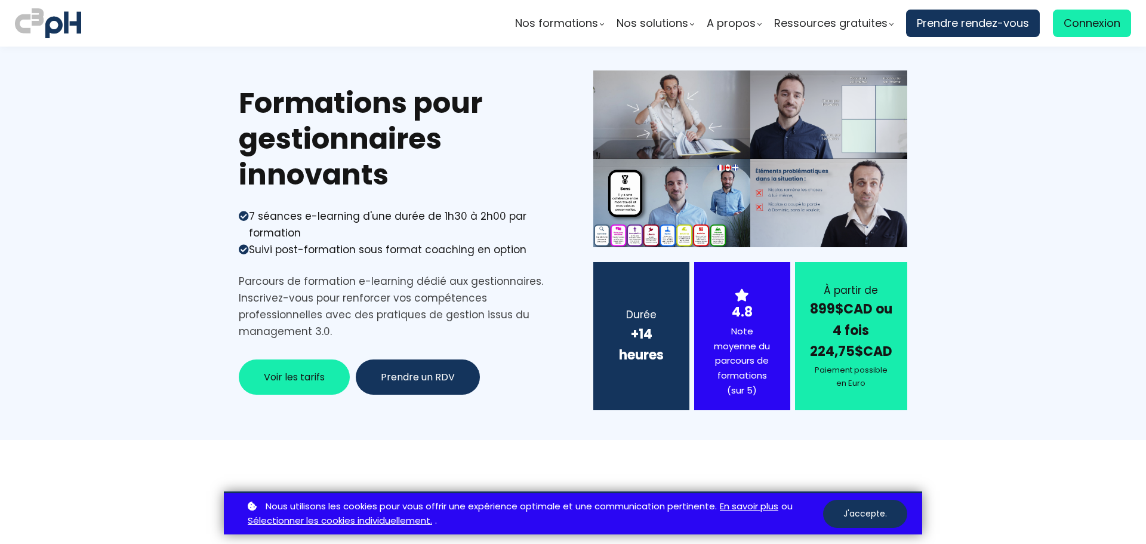 The height and width of the screenshot is (544, 1146). What do you see at coordinates (742, 361) in the screenshot?
I see `div: Note moyenne du parcours de formations (sur 5)` at bounding box center [742, 361].